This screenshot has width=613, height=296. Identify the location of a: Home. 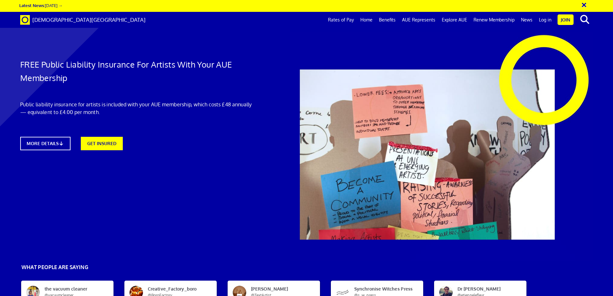
(366, 20).